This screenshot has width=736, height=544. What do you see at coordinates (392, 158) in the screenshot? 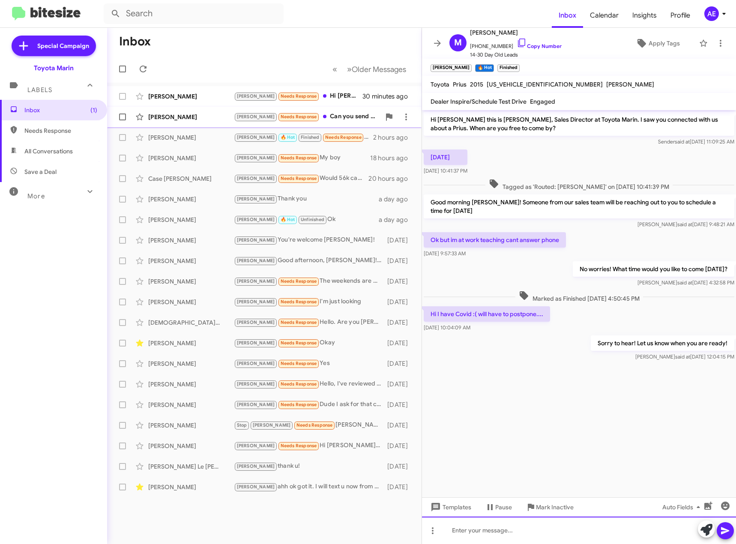
I see `div: 18 hours ago` at bounding box center [392, 158].